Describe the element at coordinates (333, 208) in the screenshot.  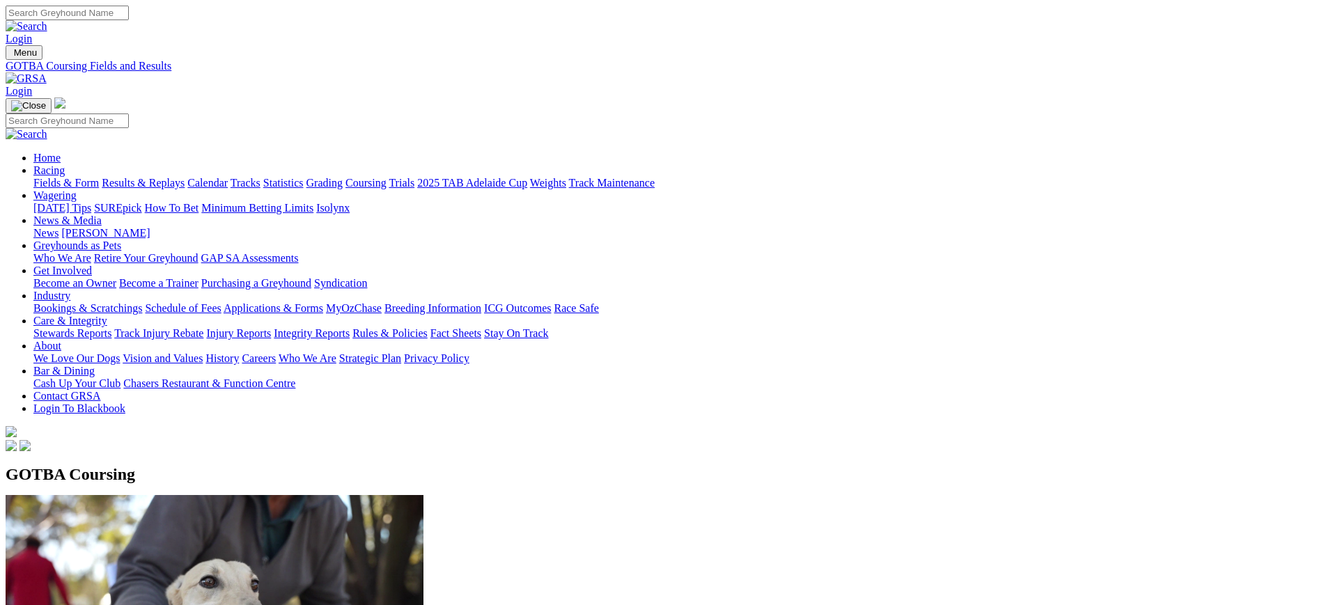
I see `a: Isolynx` at that location.